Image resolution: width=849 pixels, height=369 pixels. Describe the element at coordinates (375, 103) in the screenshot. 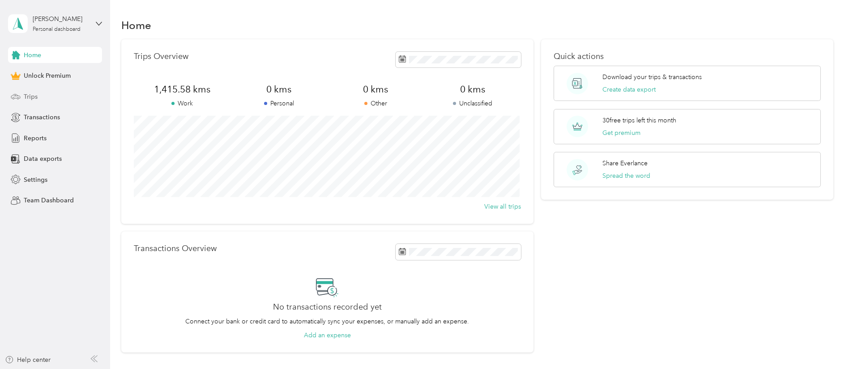

I see `p: Other` at that location.